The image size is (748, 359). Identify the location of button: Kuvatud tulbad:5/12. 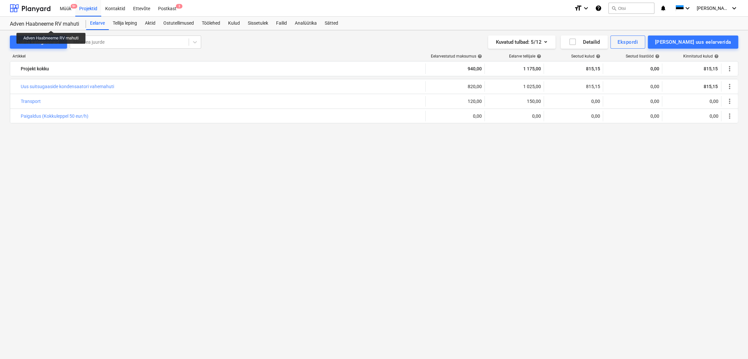
(522, 42).